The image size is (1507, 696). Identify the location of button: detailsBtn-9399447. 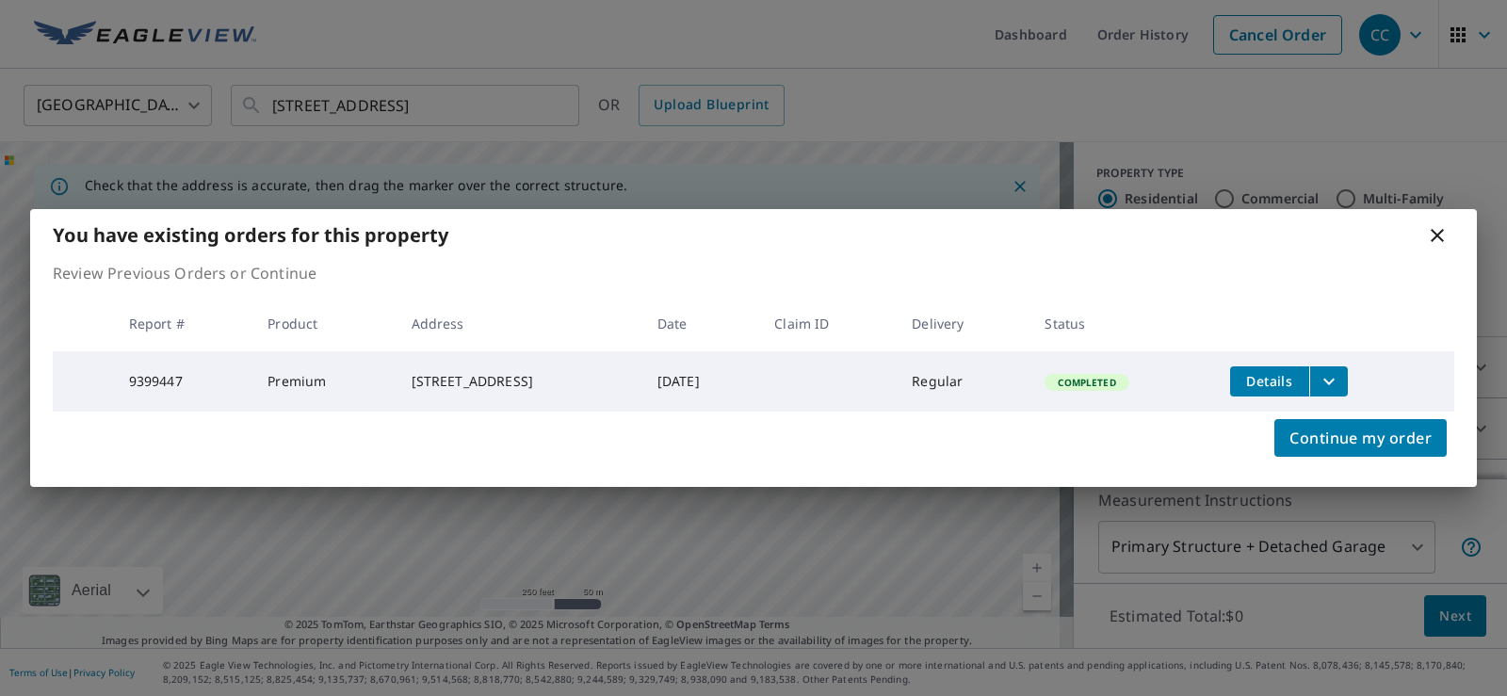
(1270, 382).